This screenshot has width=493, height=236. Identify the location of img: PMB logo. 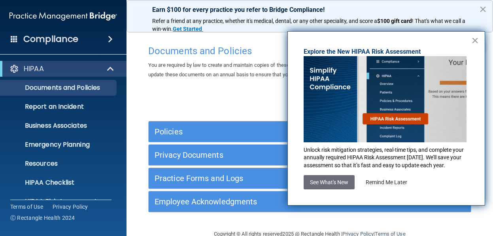
(63, 16).